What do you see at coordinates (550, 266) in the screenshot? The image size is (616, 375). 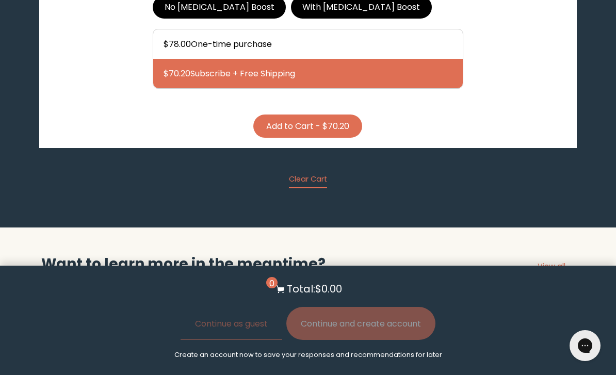 I see `a: View all →` at bounding box center [550, 266].